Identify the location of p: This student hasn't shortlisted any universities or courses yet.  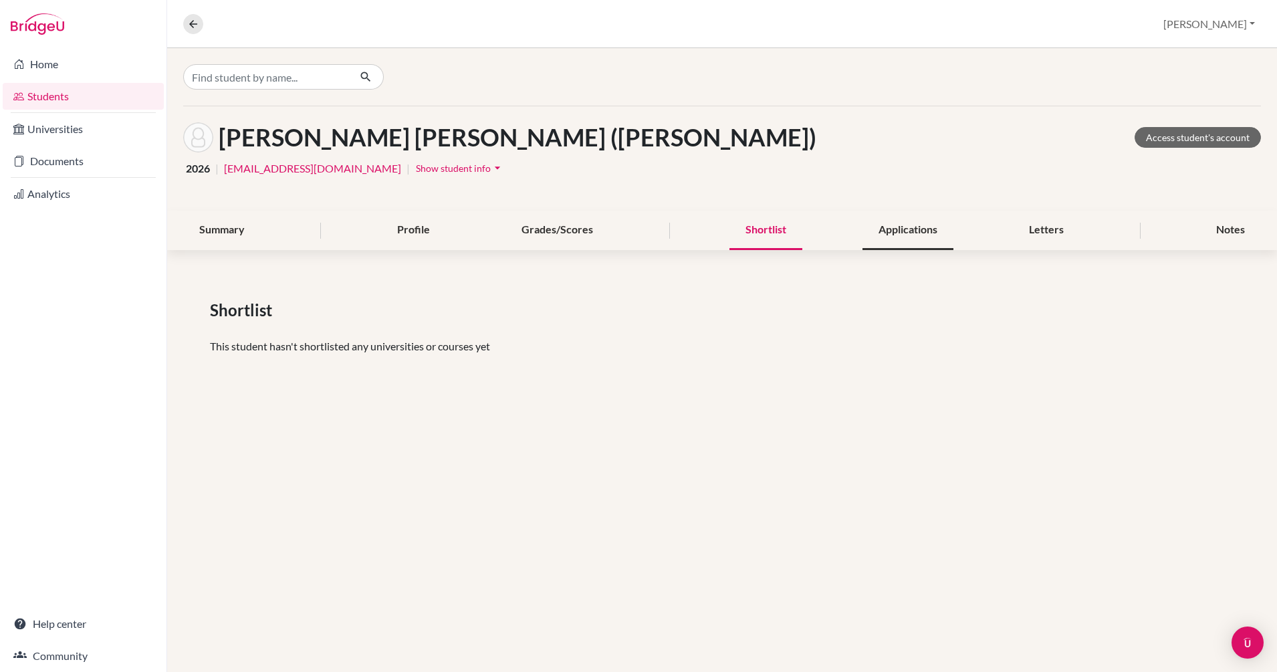
(722, 346).